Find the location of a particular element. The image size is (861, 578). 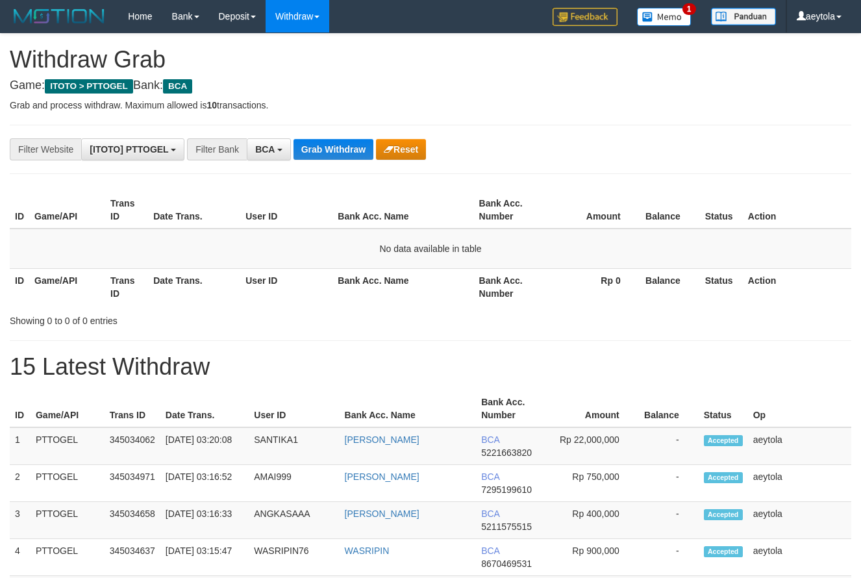

td: AMAI999 is located at coordinates (294, 483).